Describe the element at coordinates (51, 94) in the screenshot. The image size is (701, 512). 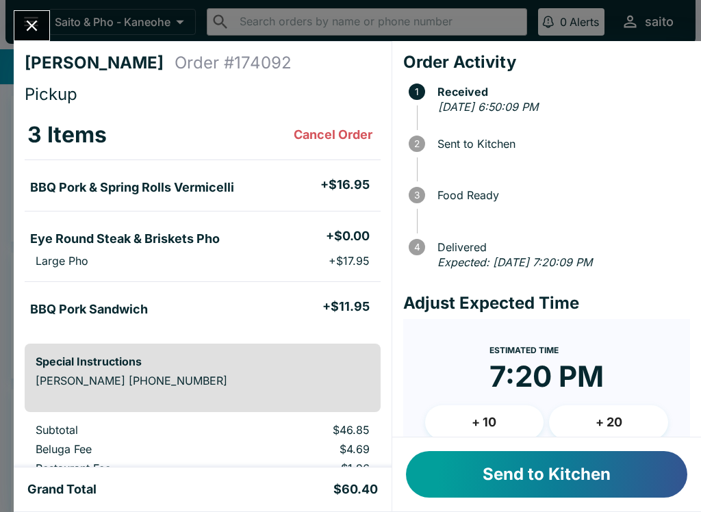
I see `span: Pickup` at that location.